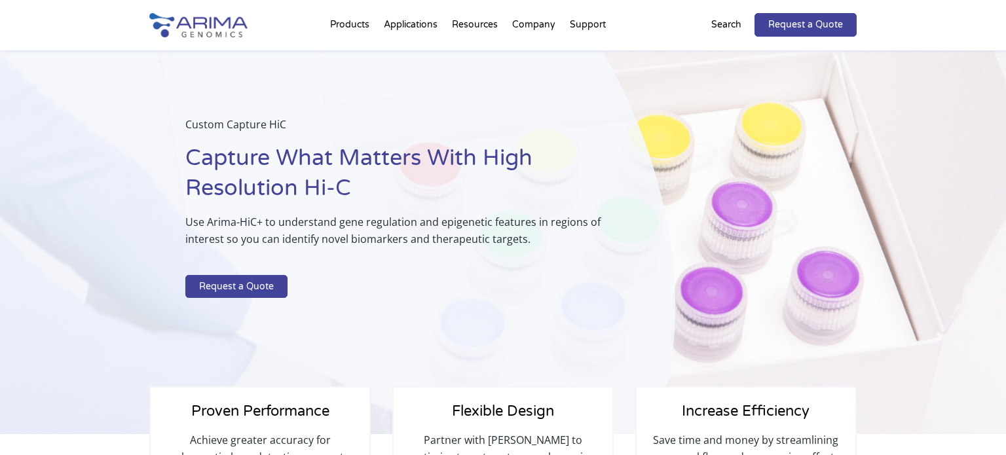  I want to click on p: Use Arima-HiC+ to understand gene regulation and epigenetic features in regions of interest so yo..., so click(398, 236).